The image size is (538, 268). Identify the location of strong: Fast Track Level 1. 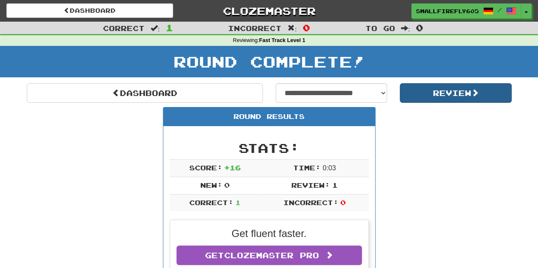
(282, 40).